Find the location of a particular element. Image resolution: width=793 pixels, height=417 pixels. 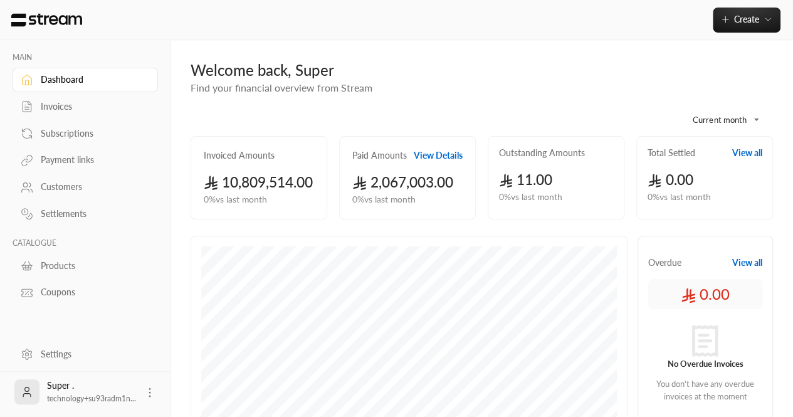

a: Settings is located at coordinates (85, 353).